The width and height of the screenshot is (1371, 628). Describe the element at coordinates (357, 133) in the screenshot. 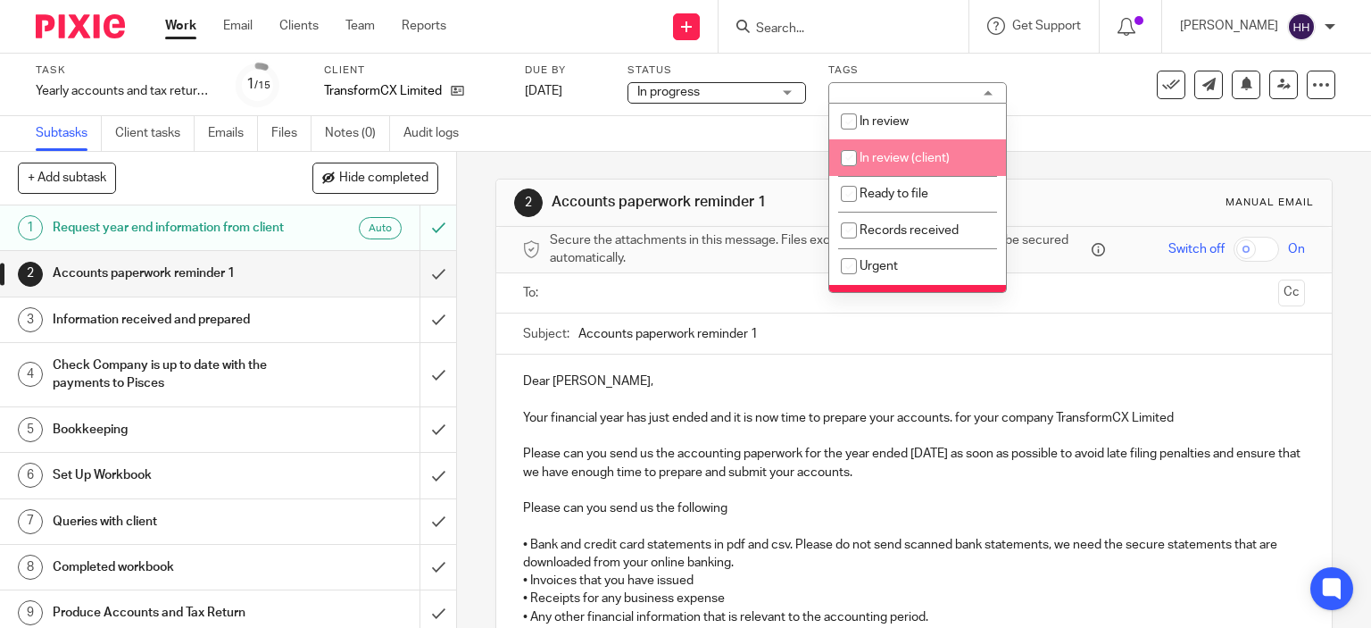

I see `a: Notes (0)` at that location.